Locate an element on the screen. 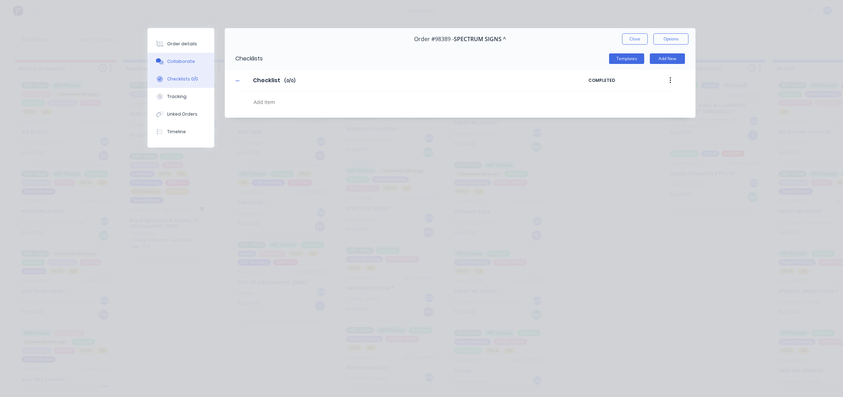 This screenshot has width=843, height=397. button: Tracking is located at coordinates (181, 97).